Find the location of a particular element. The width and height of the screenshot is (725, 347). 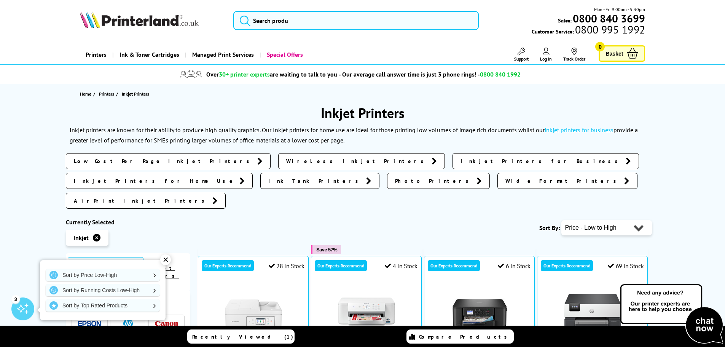

span: 0800 840 1992 is located at coordinates (500, 74).